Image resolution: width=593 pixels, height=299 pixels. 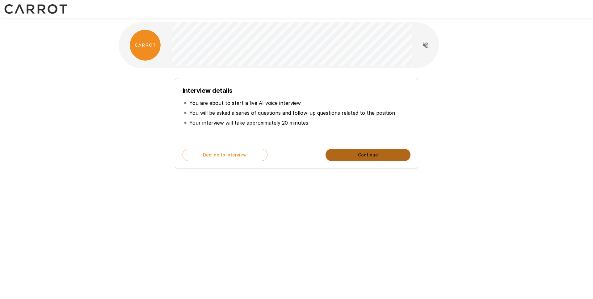 I want to click on b: Interview details, so click(x=208, y=91).